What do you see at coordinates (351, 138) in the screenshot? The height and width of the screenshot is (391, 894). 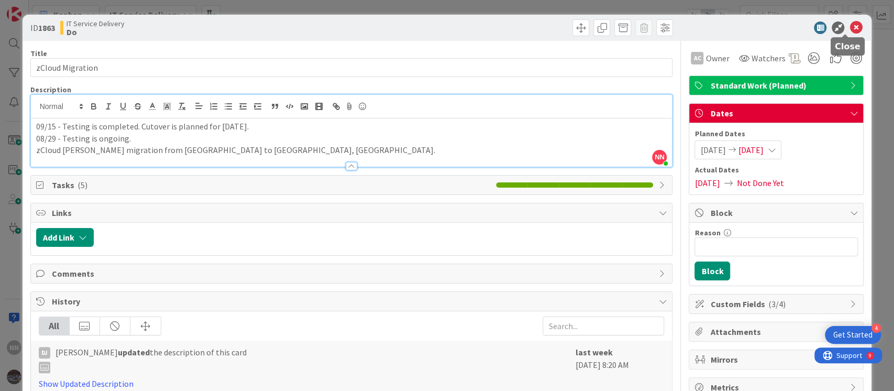 I see `p: 08/29 - Testing is ongoing.` at bounding box center [351, 138].